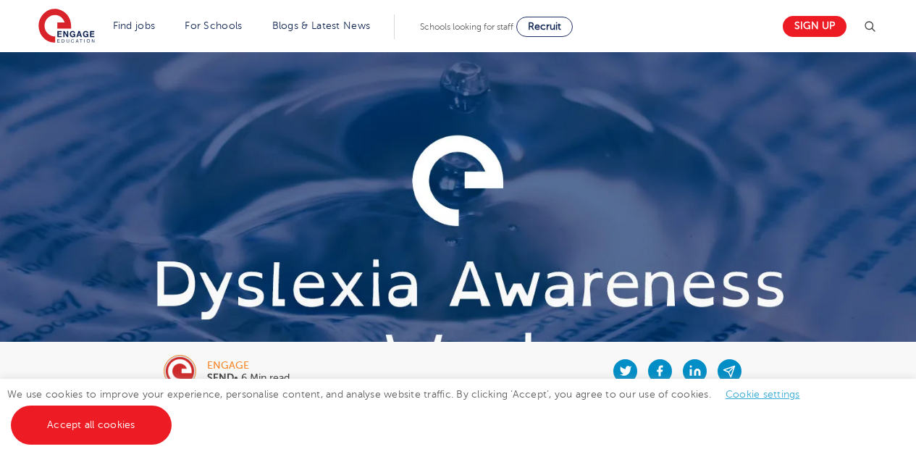 Image resolution: width=916 pixels, height=457 pixels. I want to click on a: Sign up, so click(815, 26).